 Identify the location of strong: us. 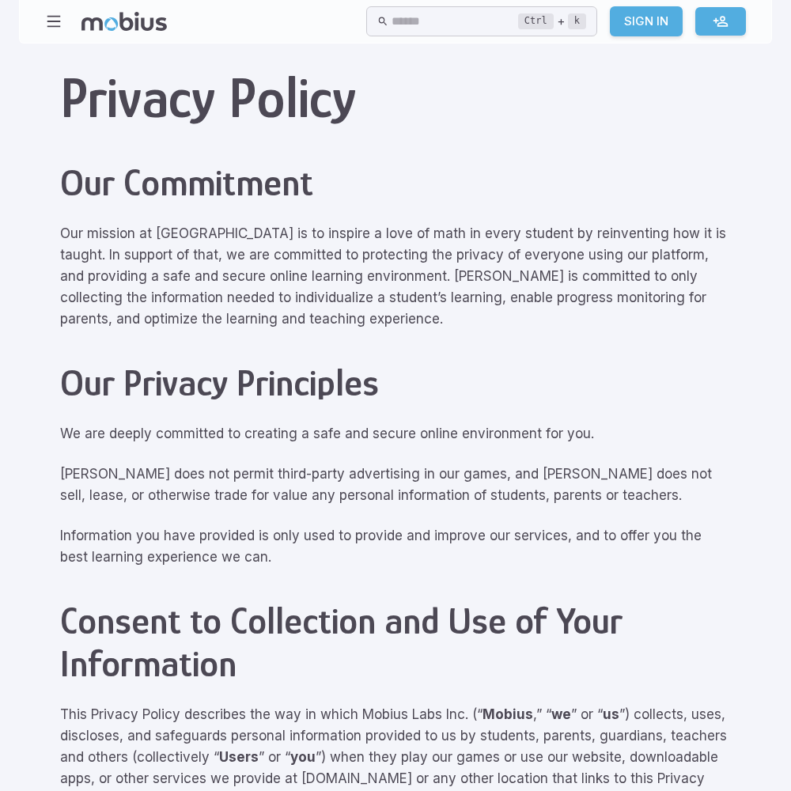
(611, 714).